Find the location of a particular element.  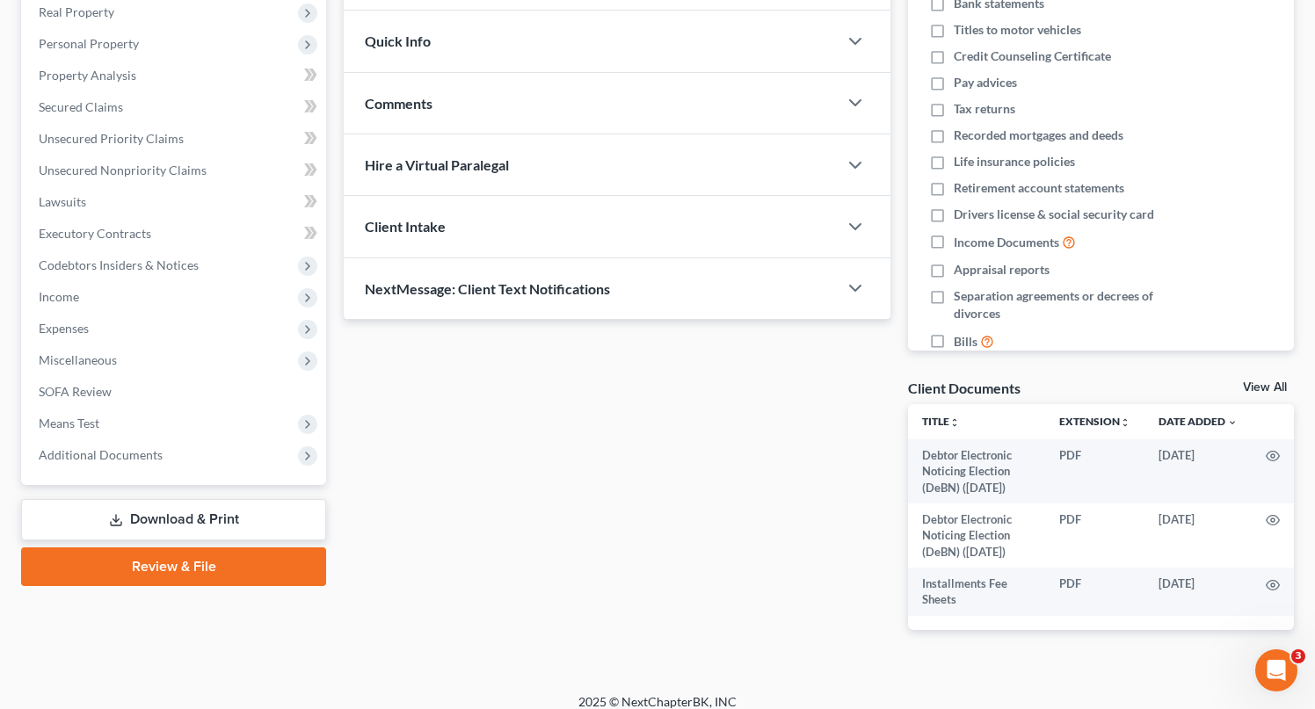

div: Client Documents is located at coordinates (964, 388).